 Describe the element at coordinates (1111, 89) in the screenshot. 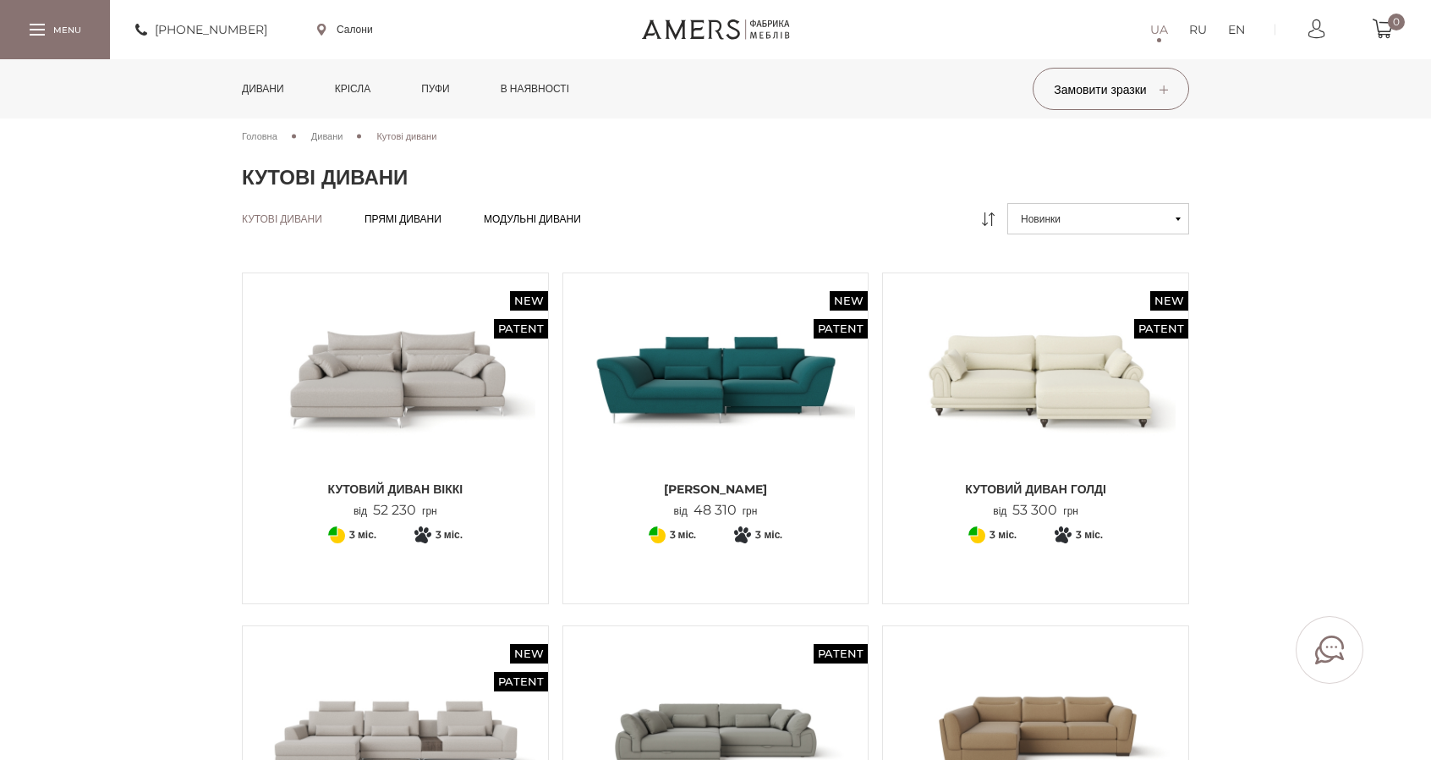

I see `button: Замовити зразки` at that location.